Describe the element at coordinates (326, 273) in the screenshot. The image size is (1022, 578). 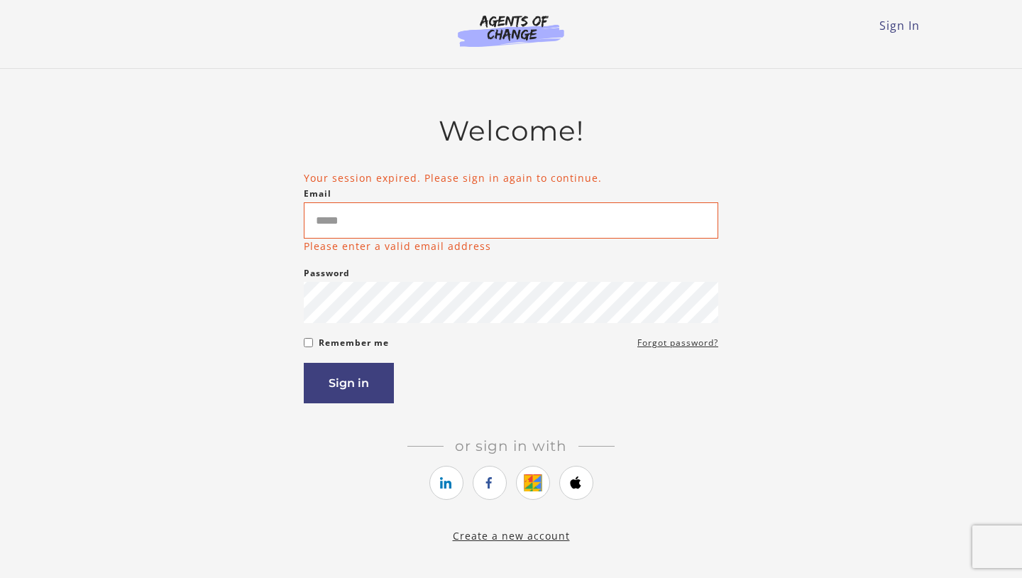
I see `label: Password` at that location.